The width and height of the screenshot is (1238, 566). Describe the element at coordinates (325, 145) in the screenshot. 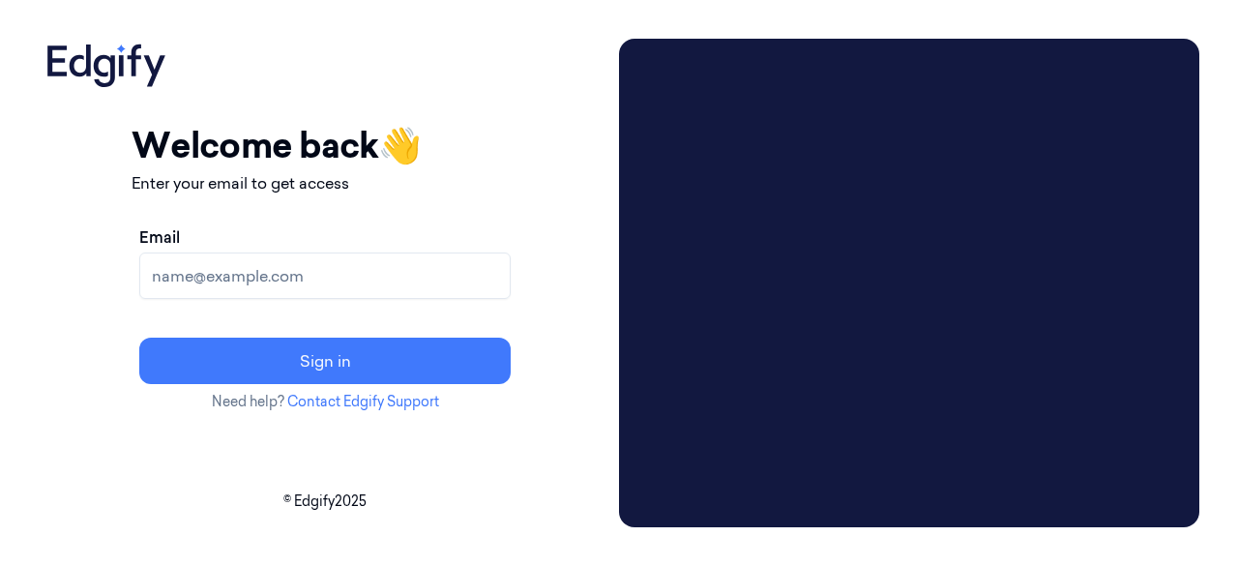

I see `h1: Welcome back 👋` at that location.